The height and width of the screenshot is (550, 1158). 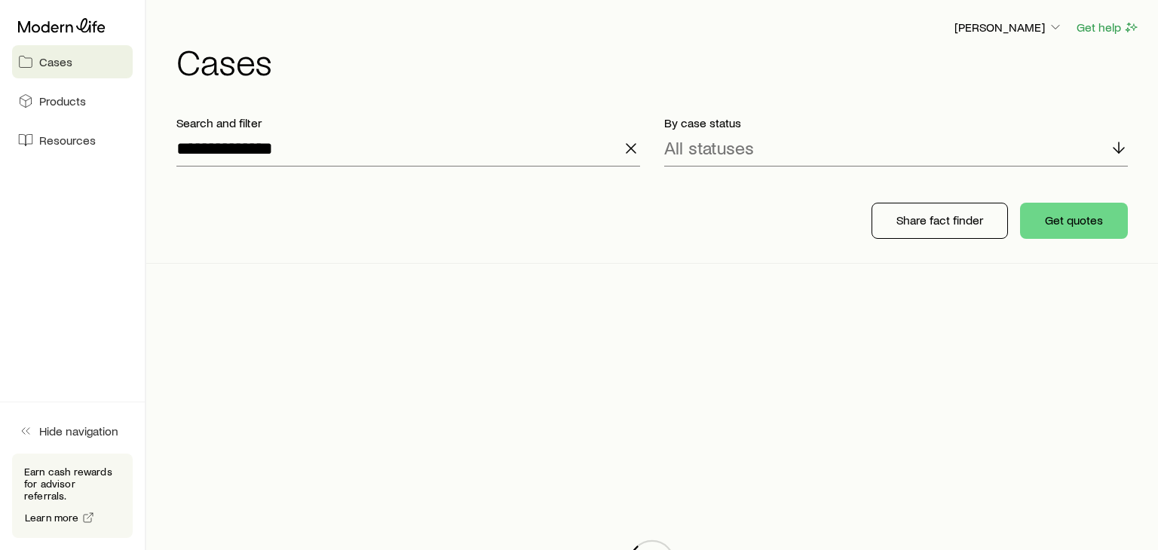 What do you see at coordinates (408, 123) in the screenshot?
I see `p: Search and filter` at bounding box center [408, 123].